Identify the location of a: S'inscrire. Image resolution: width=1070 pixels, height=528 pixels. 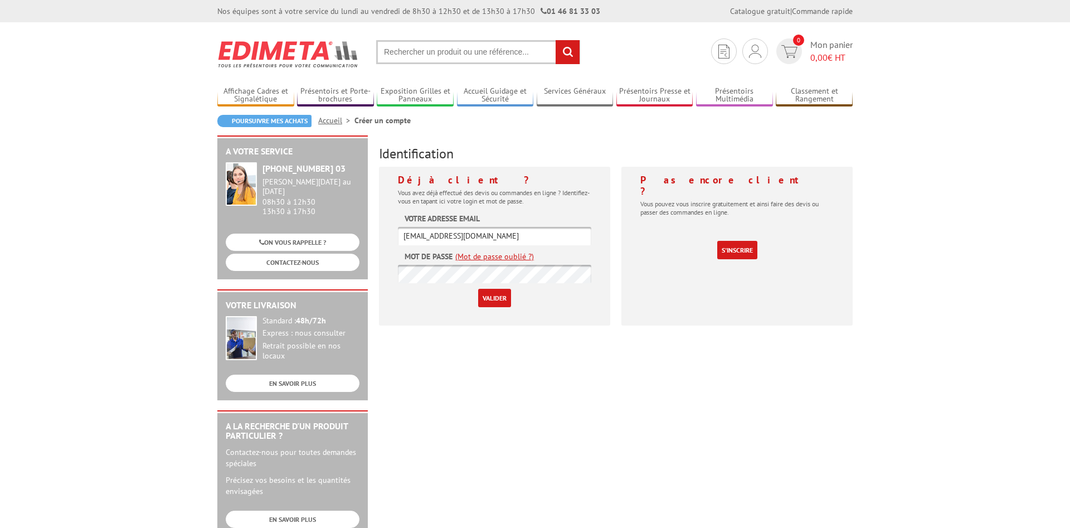
(738, 250).